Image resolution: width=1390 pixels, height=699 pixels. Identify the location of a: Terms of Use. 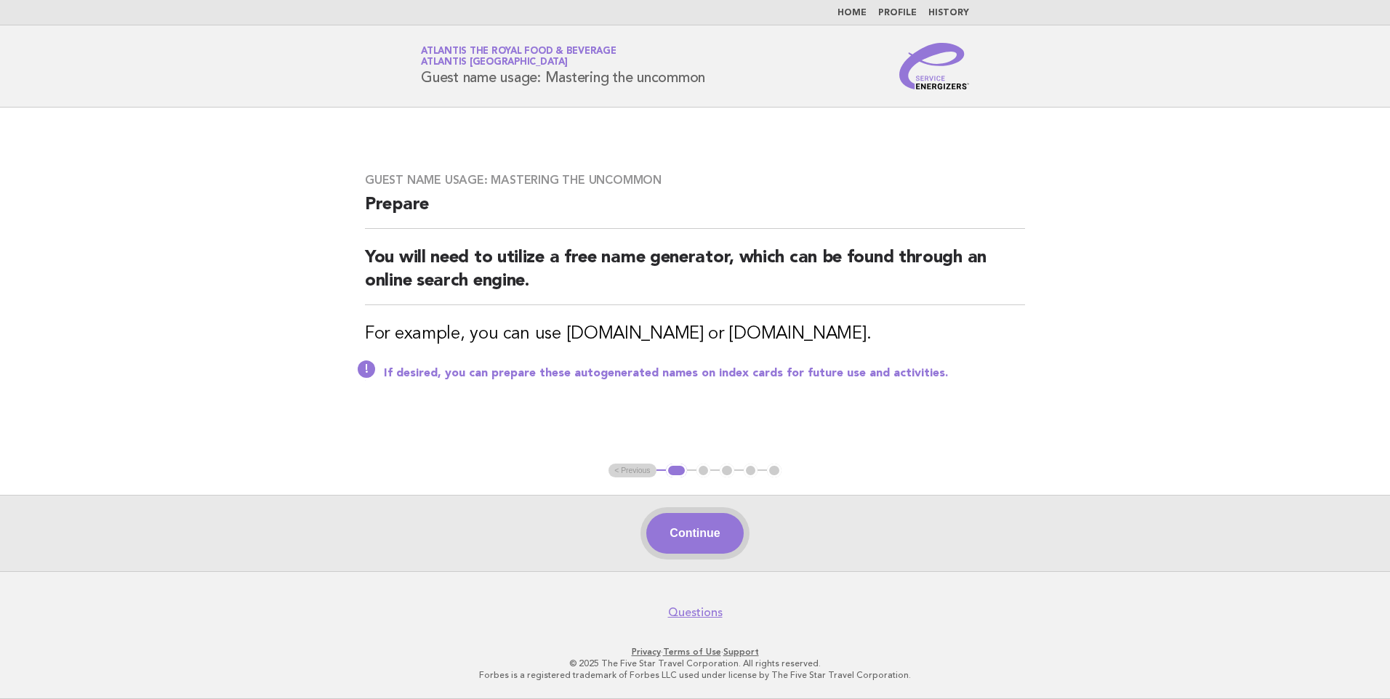
(692, 652).